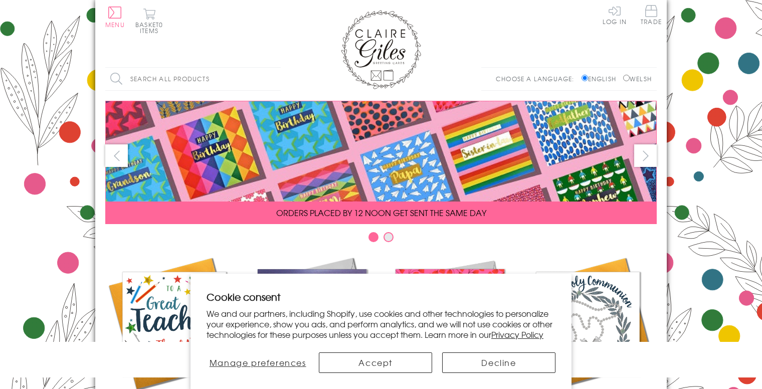 Image resolution: width=762 pixels, height=389 pixels. Describe the element at coordinates (381, 324) in the screenshot. I see `p: We and our partners, including Shopify, use cookies and other technologies to personalize your ex...` at that location.